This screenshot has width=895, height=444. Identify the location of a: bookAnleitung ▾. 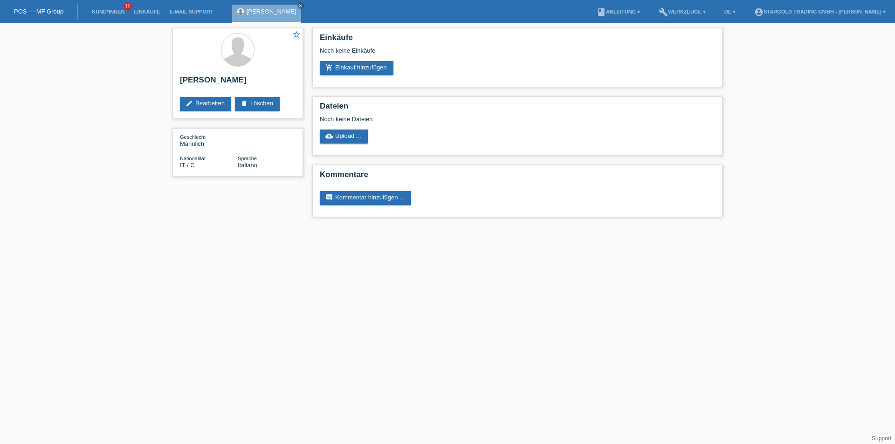
(618, 12).